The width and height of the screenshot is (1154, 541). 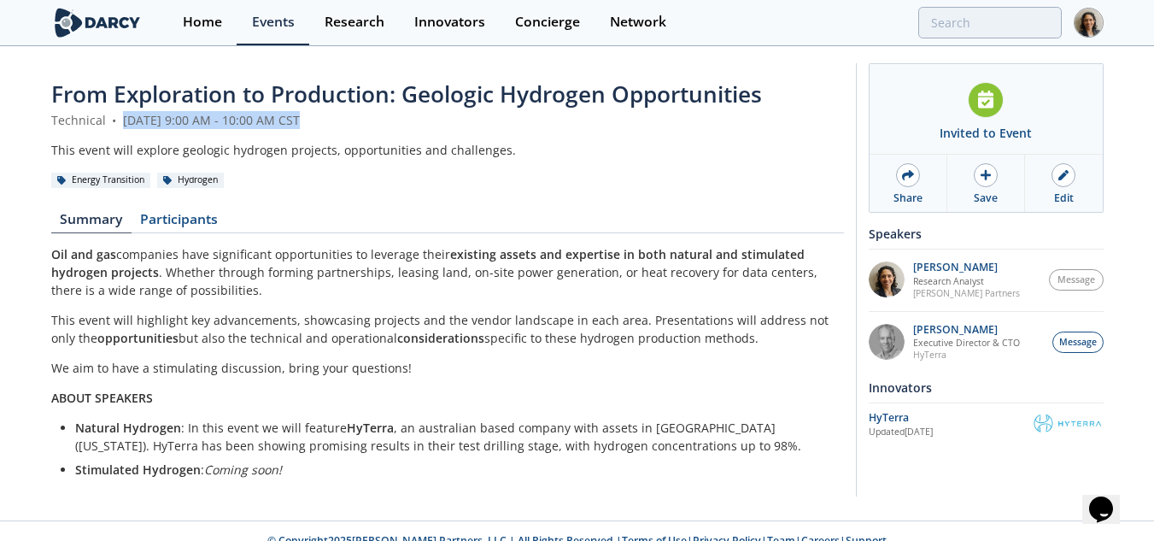 What do you see at coordinates (138, 337) in the screenshot?
I see `strong: opportunities` at bounding box center [138, 337].